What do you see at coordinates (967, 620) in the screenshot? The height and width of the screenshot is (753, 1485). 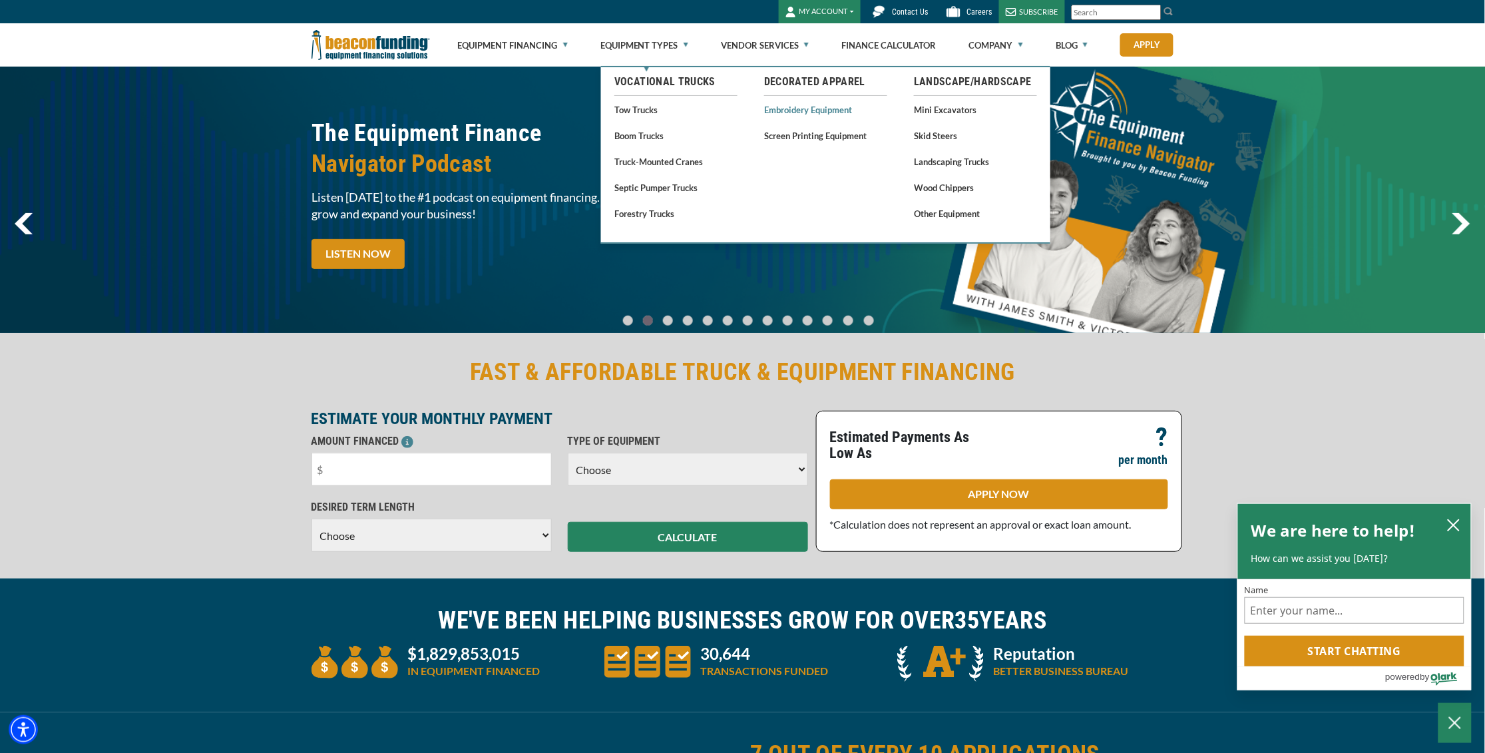 I see `span: 35` at bounding box center [967, 620].